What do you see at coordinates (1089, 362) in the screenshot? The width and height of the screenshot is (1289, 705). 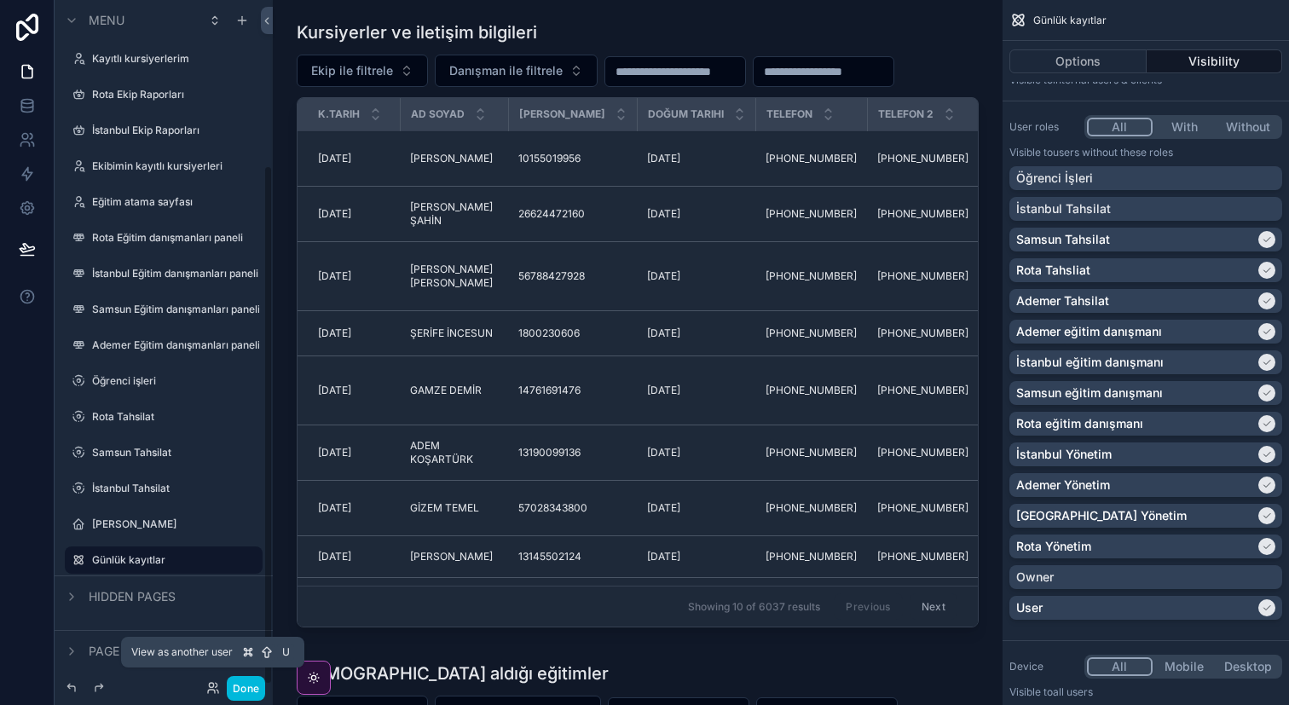 I see `p: İstanbul eğitim danışmanı` at bounding box center [1089, 362].